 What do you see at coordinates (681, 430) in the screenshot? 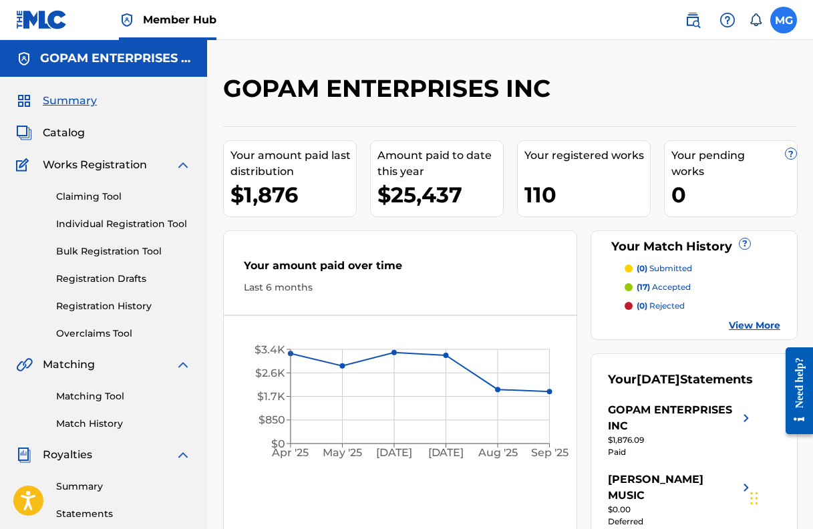
I see `a: GOPAM ENTERPRISES INCright chevron icon$1,876.09Paid` at bounding box center [681, 430].